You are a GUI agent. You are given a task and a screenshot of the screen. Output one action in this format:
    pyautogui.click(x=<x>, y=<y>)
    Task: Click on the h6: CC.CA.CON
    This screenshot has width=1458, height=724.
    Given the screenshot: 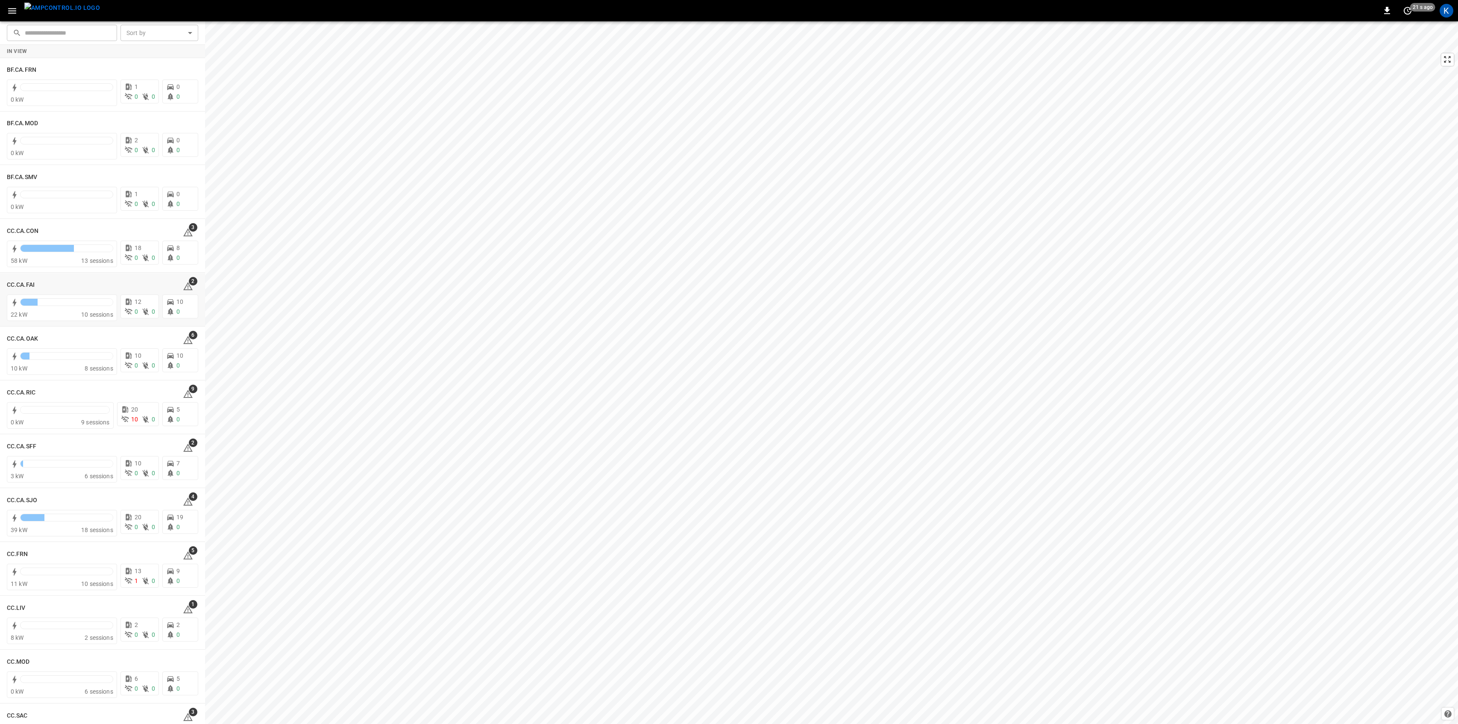 What is the action you would take?
    pyautogui.click(x=23, y=231)
    